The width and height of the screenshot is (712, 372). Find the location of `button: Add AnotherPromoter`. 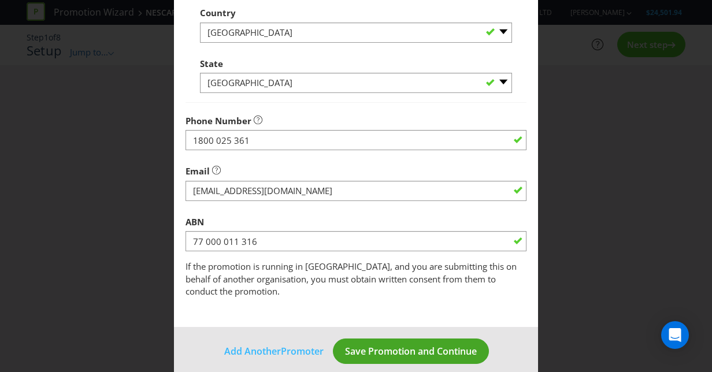

button: Add AnotherPromoter is located at coordinates (274, 351).